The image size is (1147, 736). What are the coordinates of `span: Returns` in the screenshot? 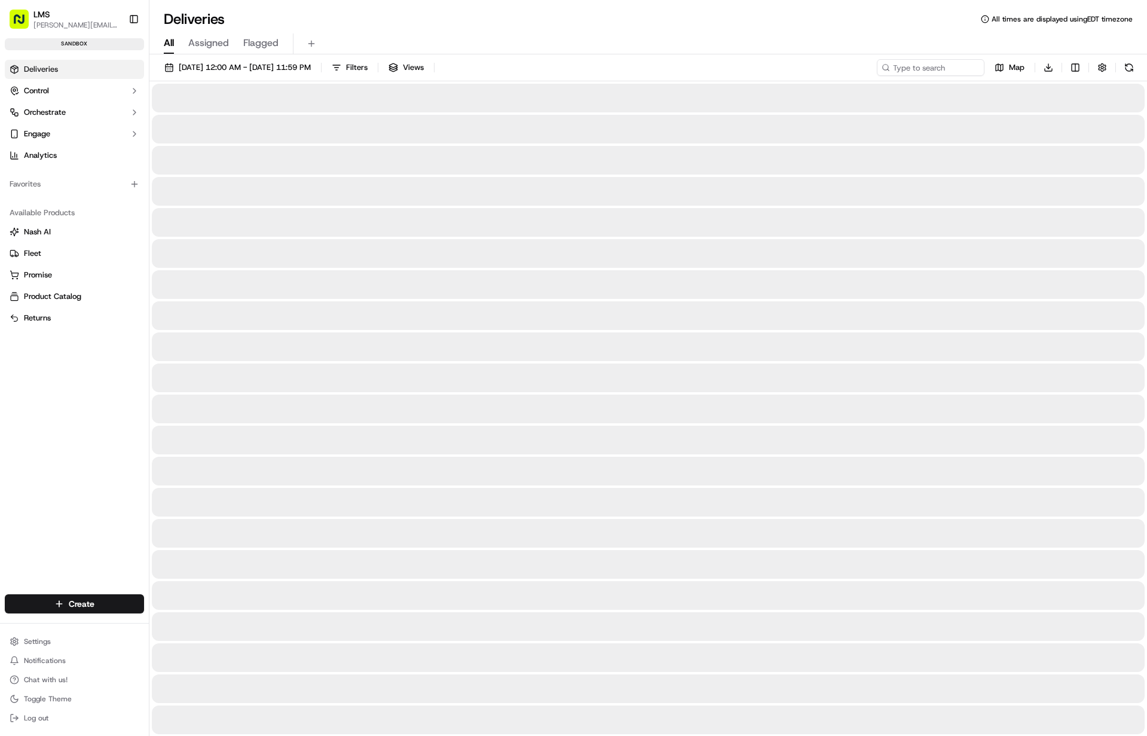 It's located at (37, 318).